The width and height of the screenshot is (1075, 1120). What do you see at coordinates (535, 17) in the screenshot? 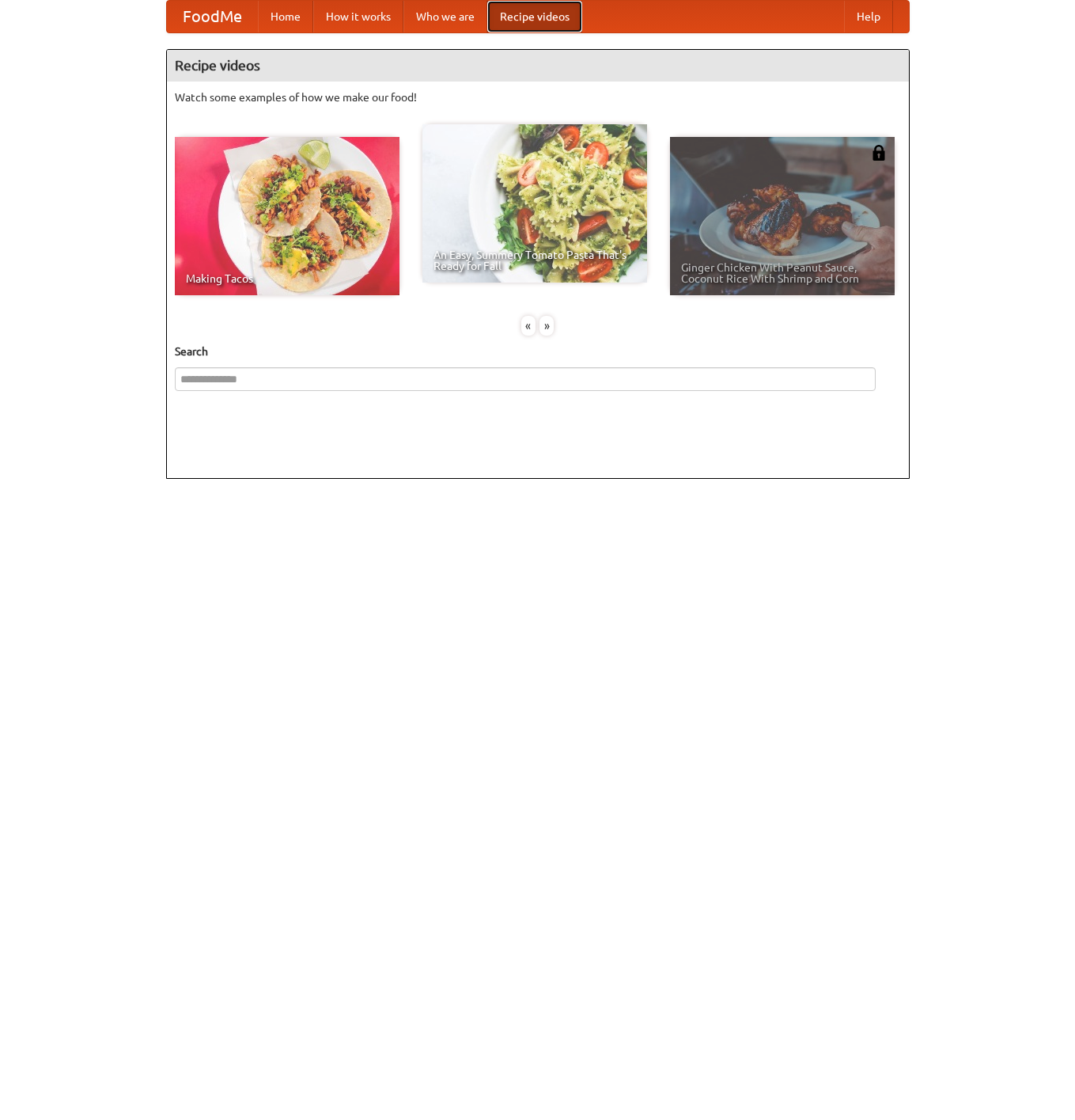
I see `a: Recipe videos` at bounding box center [535, 17].